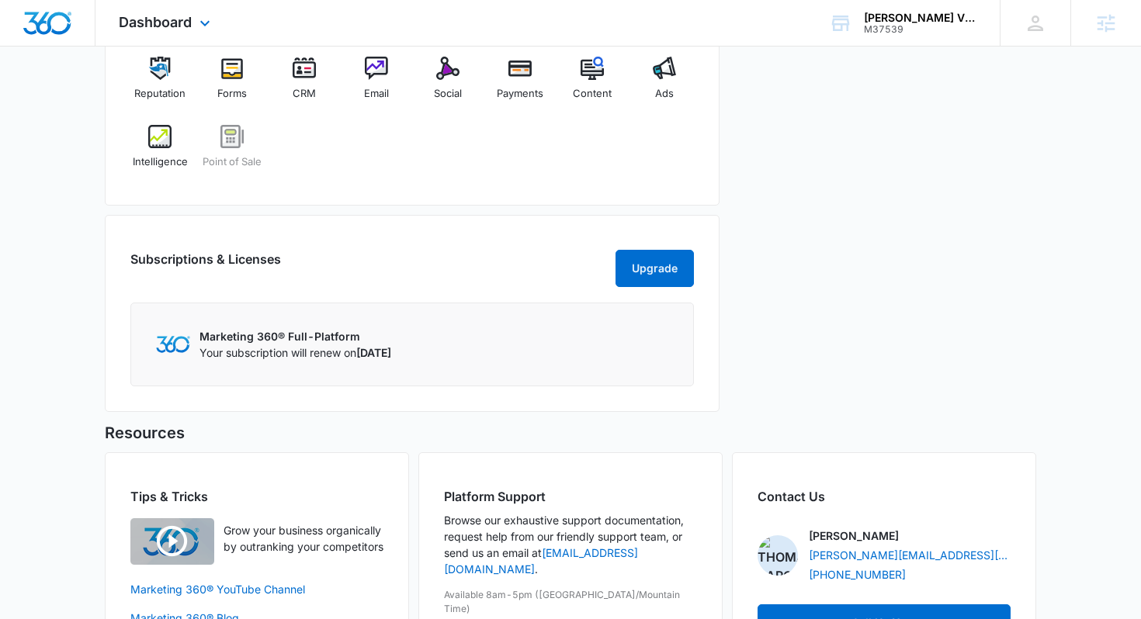 The height and width of the screenshot is (619, 1141). Describe the element at coordinates (295, 352) in the screenshot. I see `p: Your subscription will renew on` at that location.